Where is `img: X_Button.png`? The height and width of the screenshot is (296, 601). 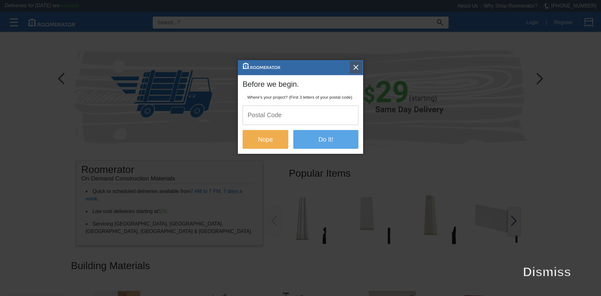
img: X_Button.png is located at coordinates (356, 67).